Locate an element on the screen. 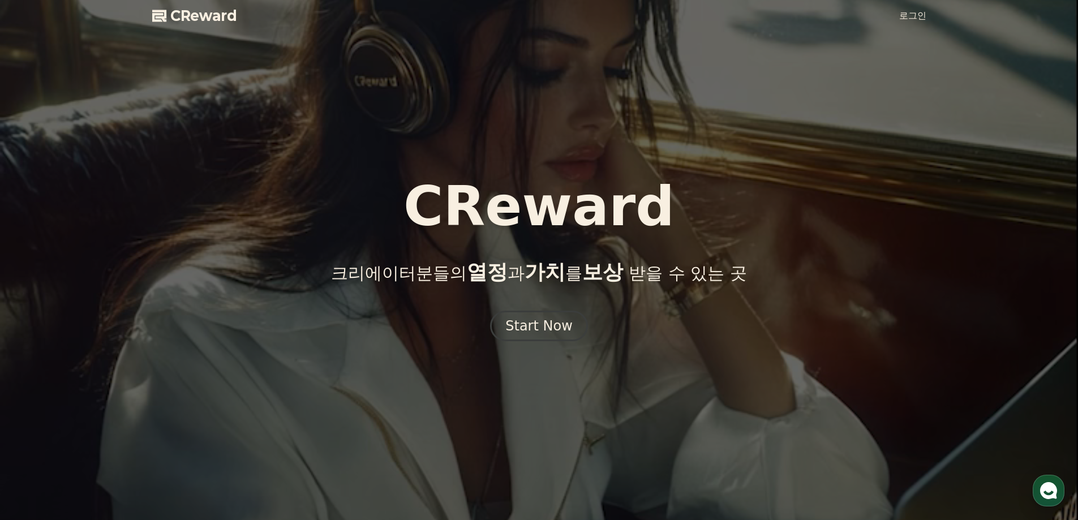 This screenshot has width=1078, height=520. span: 열정 is located at coordinates (487, 272).